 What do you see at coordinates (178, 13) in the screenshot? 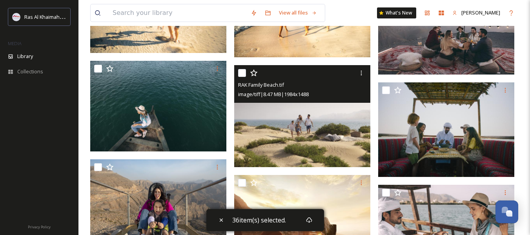
I see `input: Search your library` at bounding box center [178, 13].